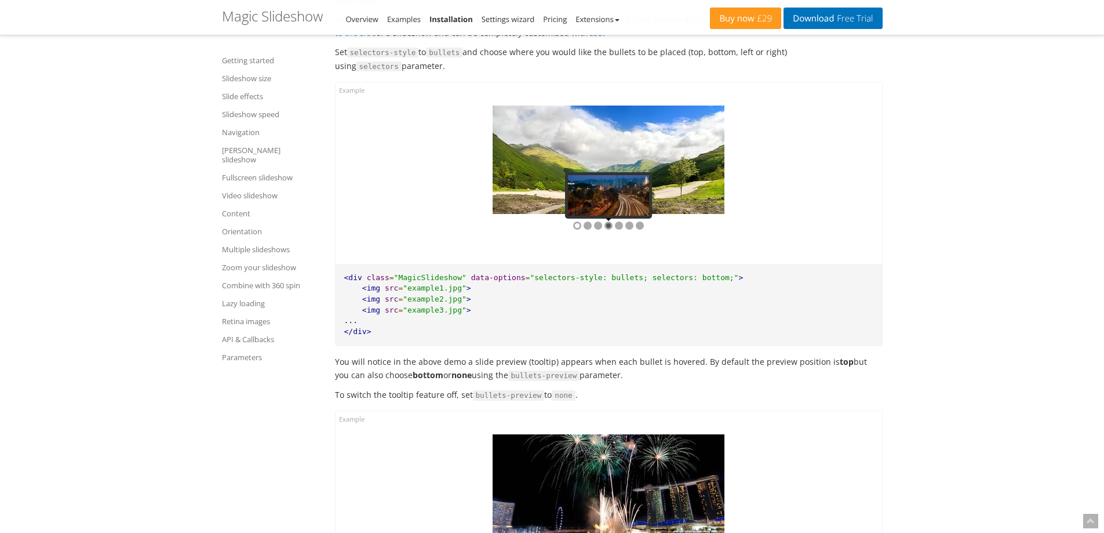 This screenshot has width=1104, height=533. Describe the element at coordinates (597, 19) in the screenshot. I see `a: Extensions` at that location.